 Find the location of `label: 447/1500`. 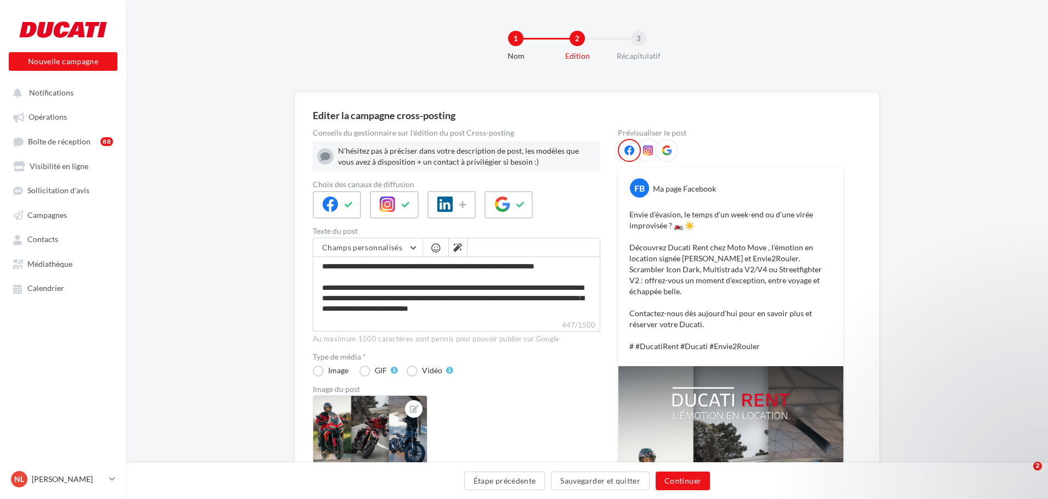

label: 447/1500 is located at coordinates (457, 325).